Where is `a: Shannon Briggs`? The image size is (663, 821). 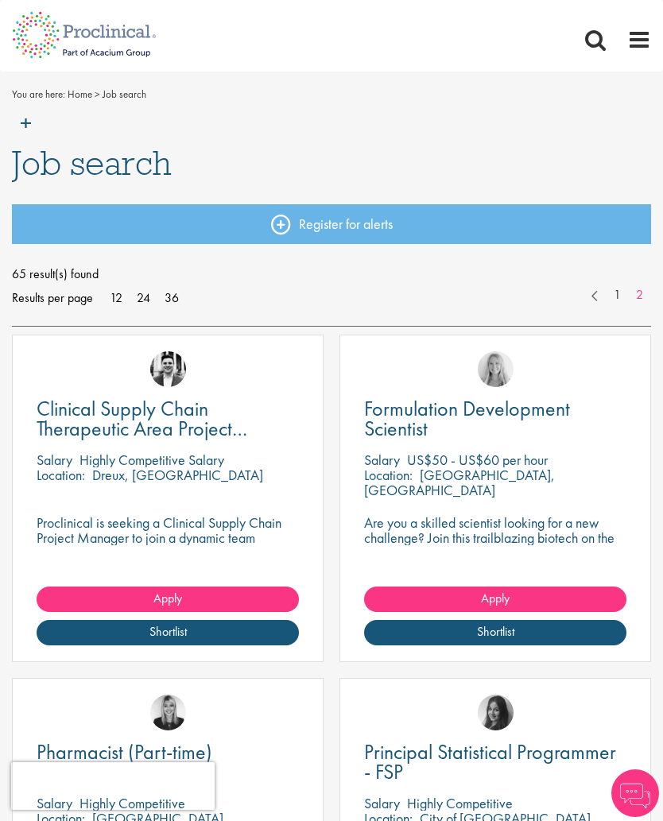 a: Shannon Briggs is located at coordinates (495, 369).